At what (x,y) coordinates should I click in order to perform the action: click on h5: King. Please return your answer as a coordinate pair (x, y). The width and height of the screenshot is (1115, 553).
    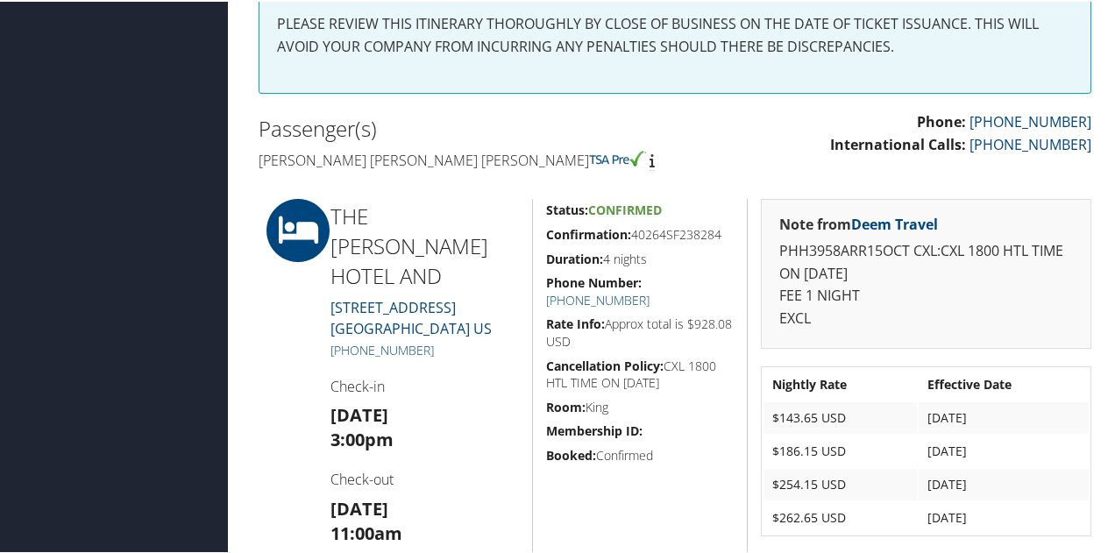
    Looking at the image, I should click on (640, 406).